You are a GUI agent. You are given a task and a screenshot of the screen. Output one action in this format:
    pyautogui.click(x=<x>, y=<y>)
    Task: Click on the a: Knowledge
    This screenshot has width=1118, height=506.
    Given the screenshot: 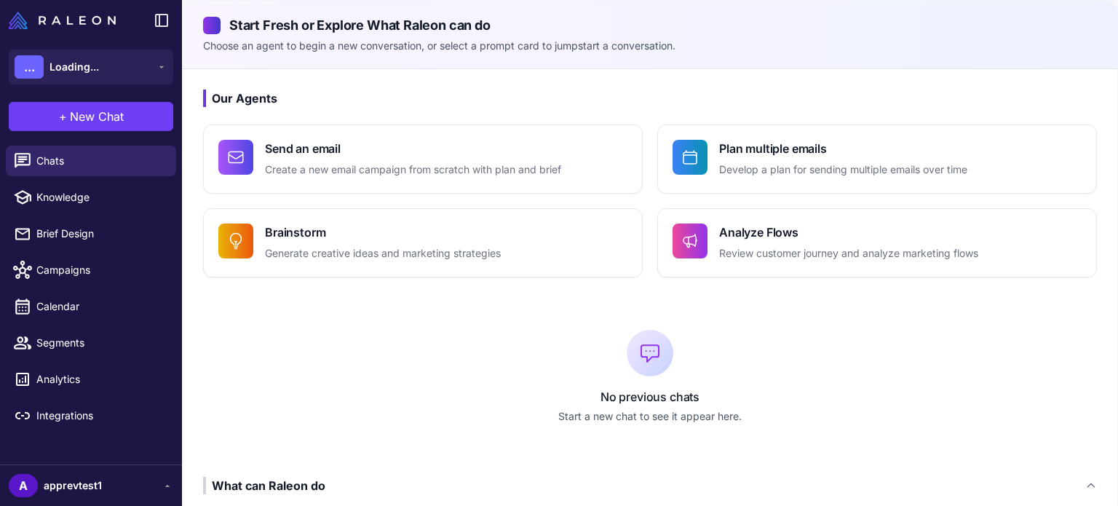 What is the action you would take?
    pyautogui.click(x=91, y=197)
    